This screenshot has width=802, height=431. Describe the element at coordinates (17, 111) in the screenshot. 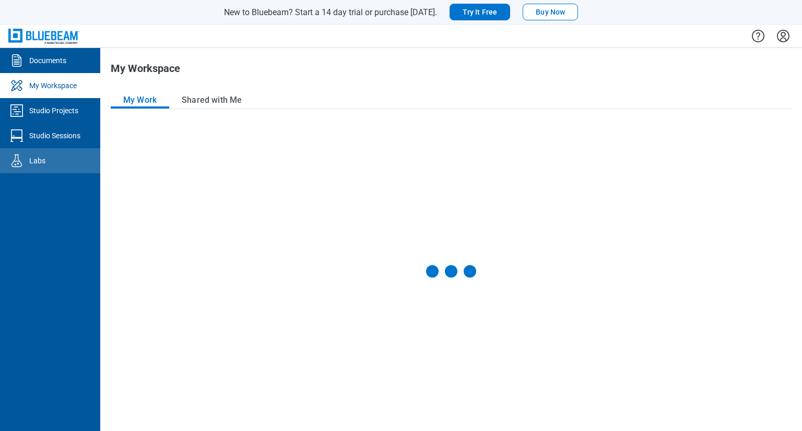

I see `svg: Studio Projects` at that location.